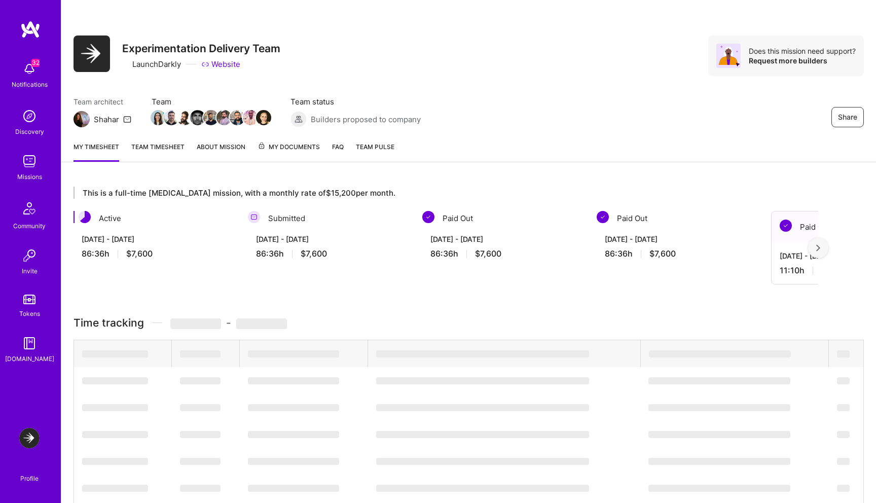 Image resolution: width=876 pixels, height=503 pixels. What do you see at coordinates (848, 117) in the screenshot?
I see `span: Share` at bounding box center [848, 117].